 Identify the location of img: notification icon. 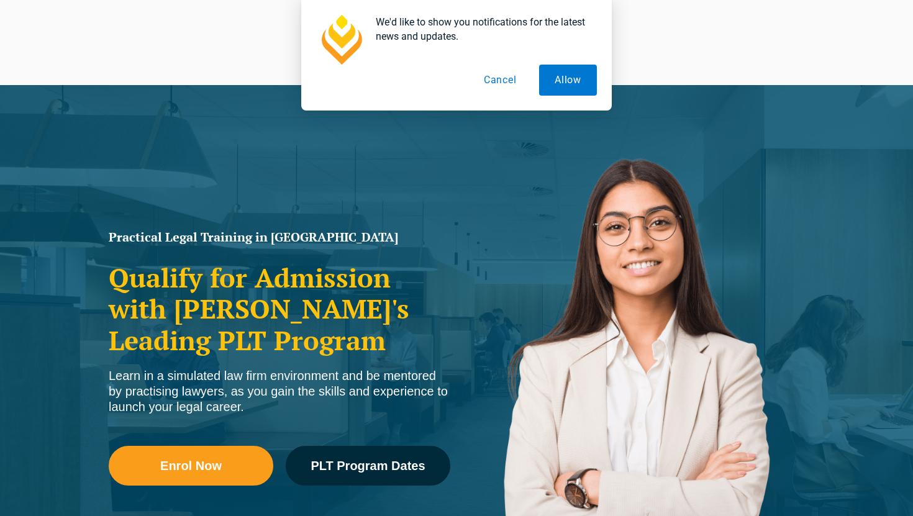
(341, 40).